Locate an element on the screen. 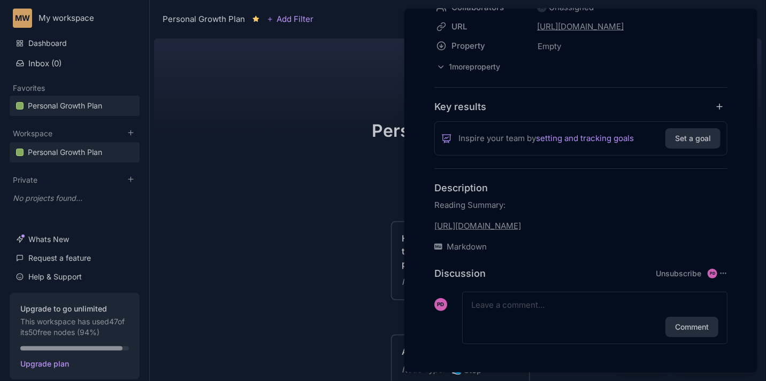 The height and width of the screenshot is (381, 766). span: Empty is located at coordinates (549, 47).